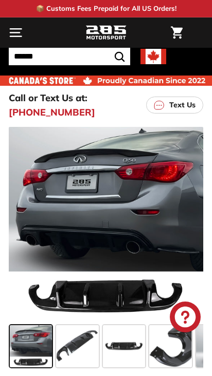 Image resolution: width=212 pixels, height=376 pixels. What do you see at coordinates (174, 105) in the screenshot?
I see `a: Text Us` at bounding box center [174, 105].